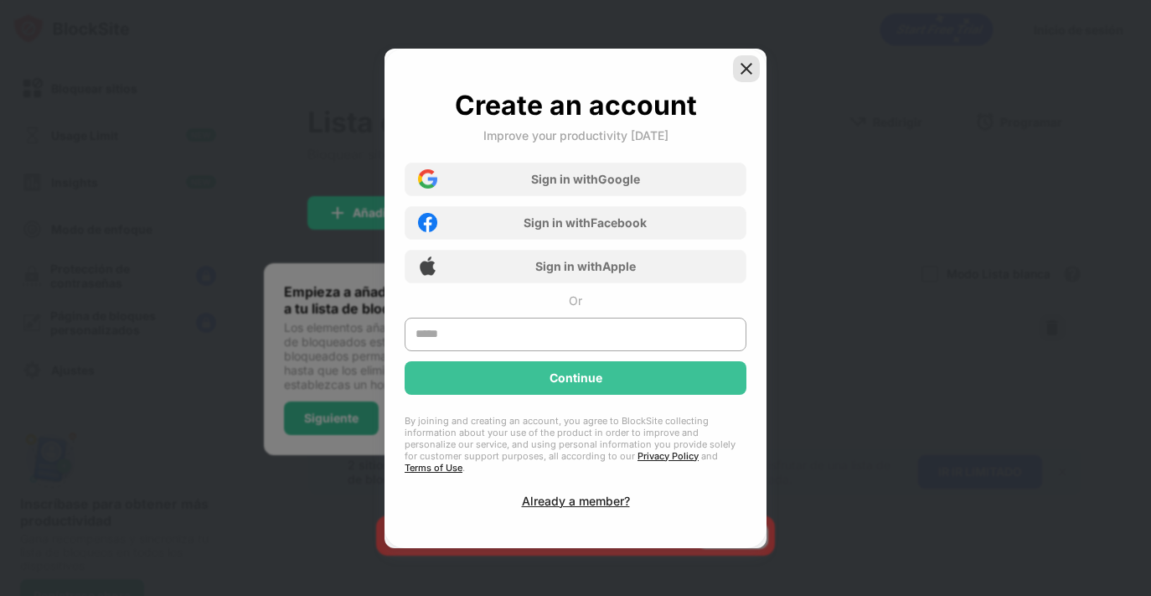 This screenshot has width=1151, height=596. Describe the element at coordinates (575, 300) in the screenshot. I see `div: Or` at that location.